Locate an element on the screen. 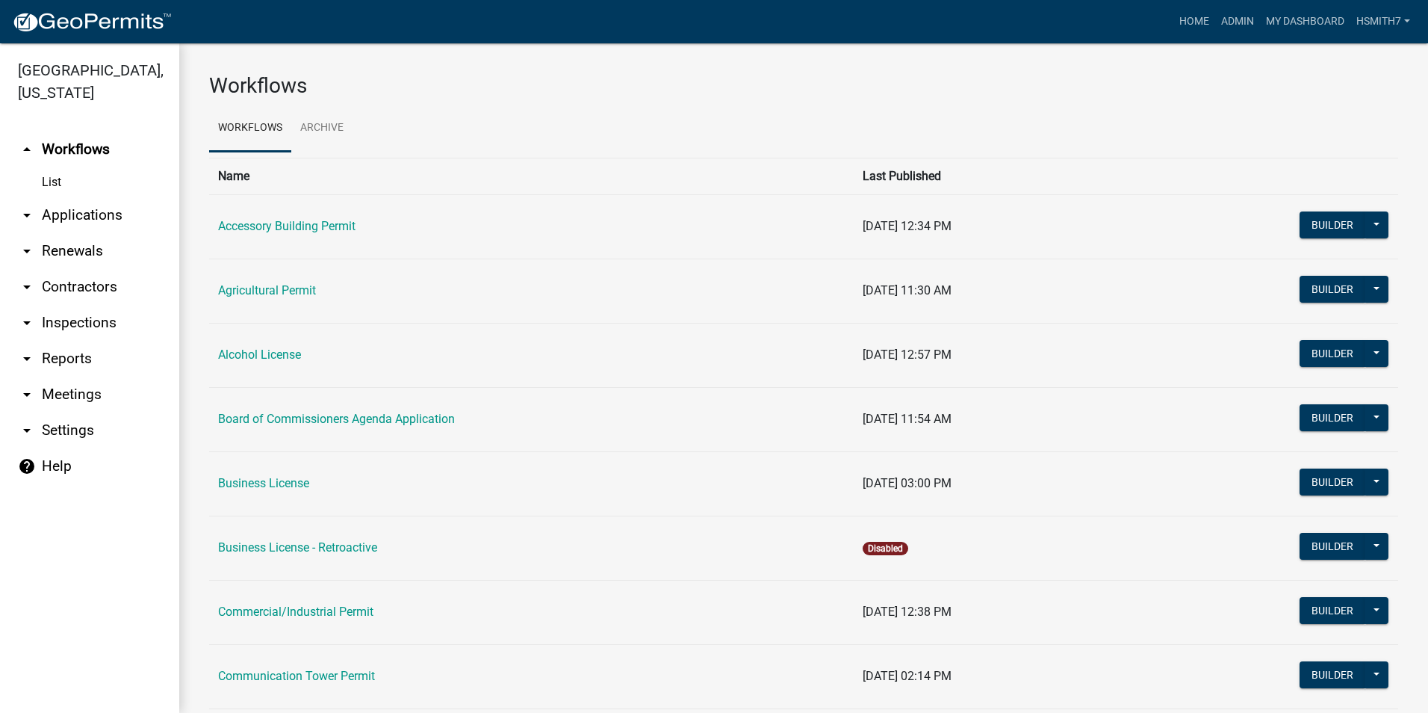  a: Accessory Building Permit is located at coordinates (287, 226).